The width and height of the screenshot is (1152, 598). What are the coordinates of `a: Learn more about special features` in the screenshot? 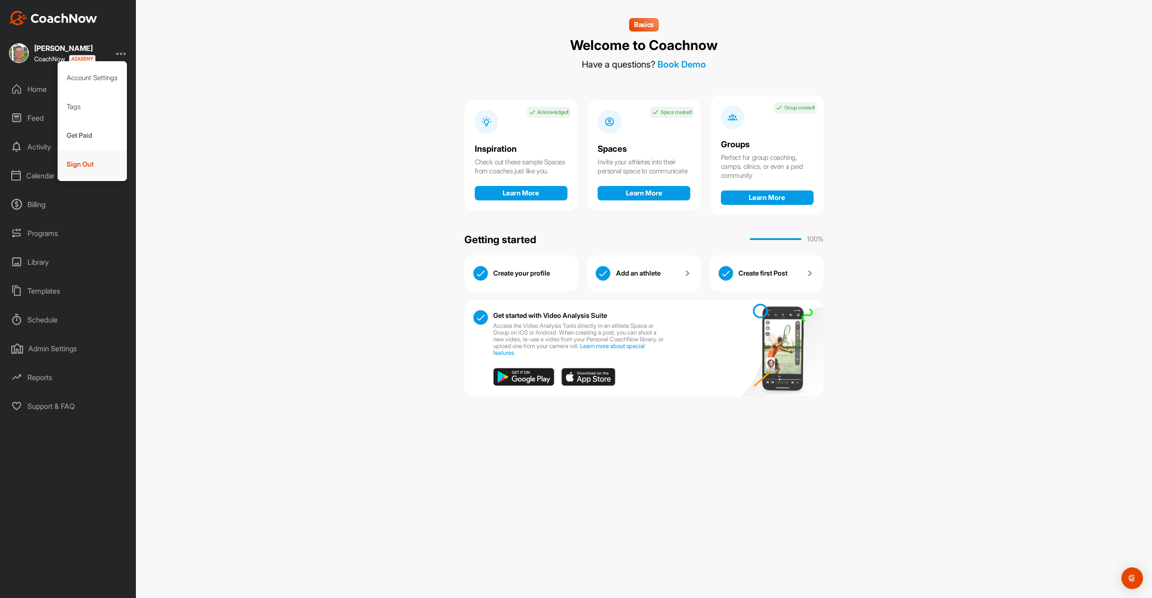 It's located at (569, 349).